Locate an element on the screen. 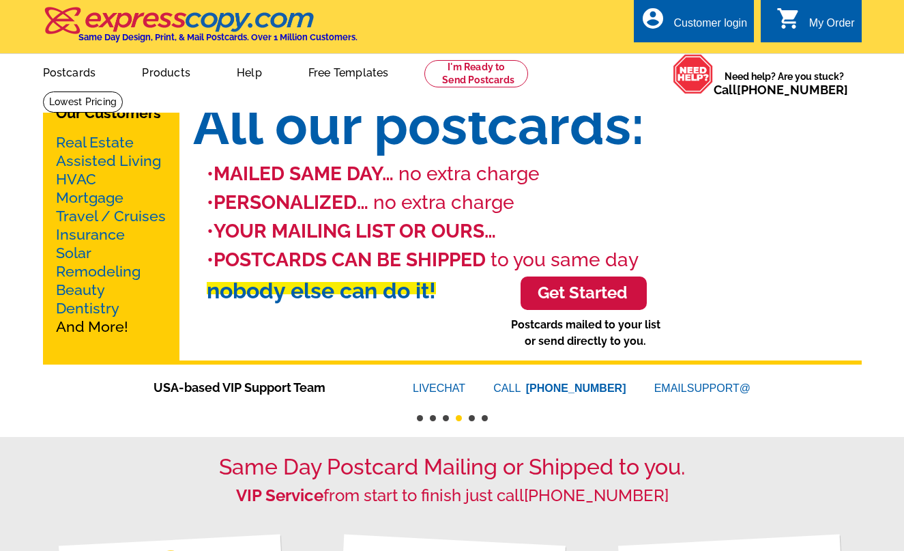 The height and width of the screenshot is (551, 904). a: Dentistry is located at coordinates (87, 308).